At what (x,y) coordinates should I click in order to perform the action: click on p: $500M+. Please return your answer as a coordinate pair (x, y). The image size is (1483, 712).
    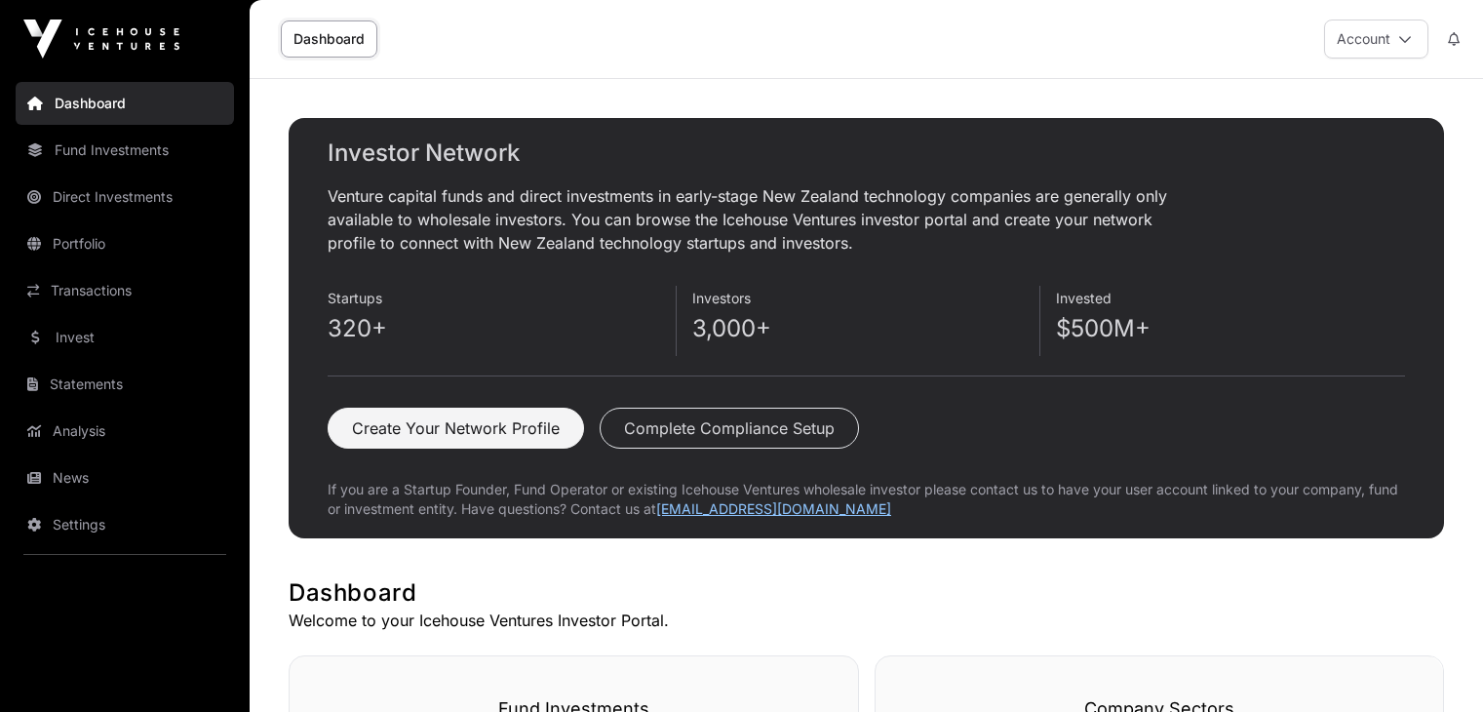
    Looking at the image, I should click on (1231, 329).